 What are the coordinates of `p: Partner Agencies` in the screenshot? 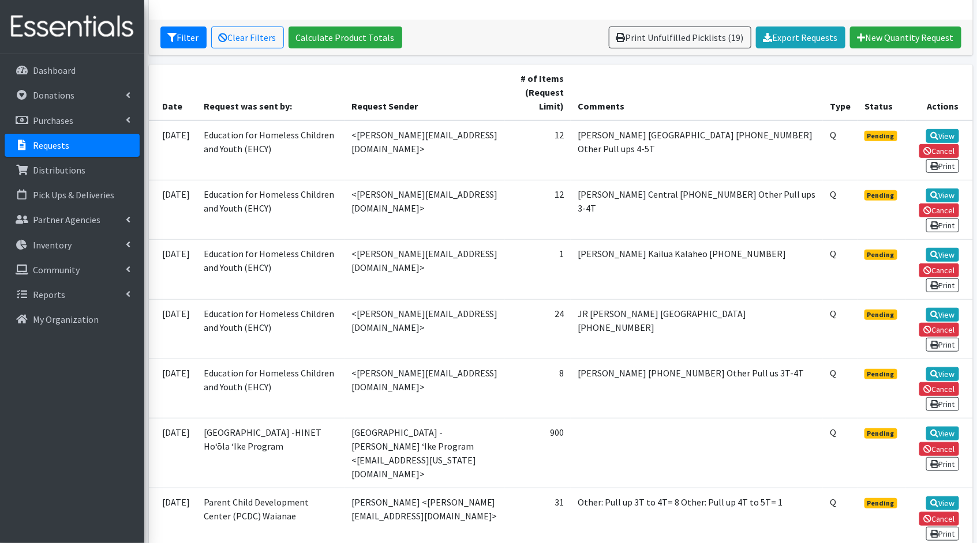 It's located at (66, 220).